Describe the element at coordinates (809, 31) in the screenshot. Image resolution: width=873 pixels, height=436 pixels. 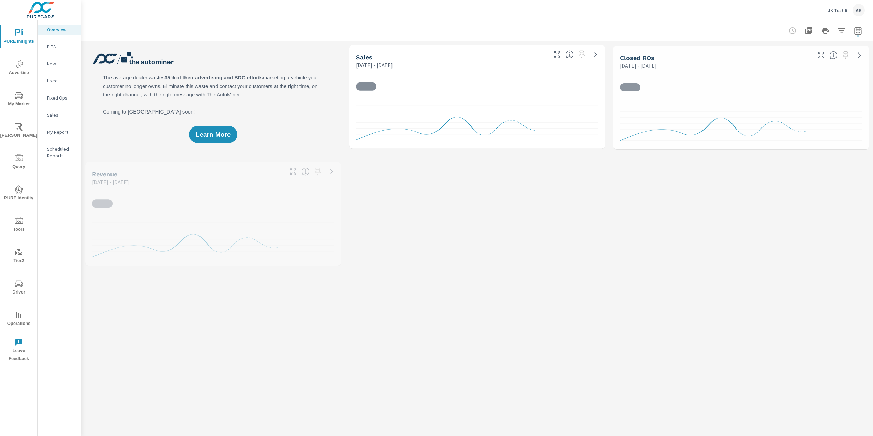
I see `button: "Export Report to PDF"` at that location.